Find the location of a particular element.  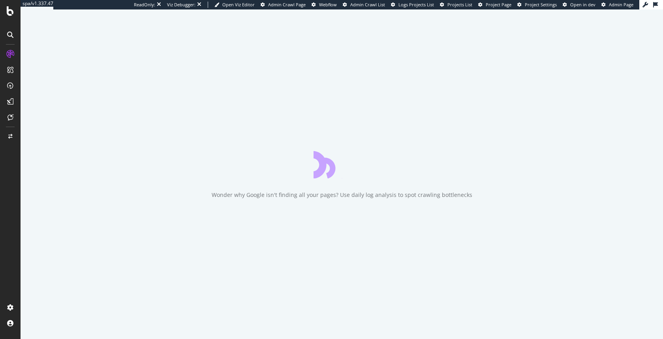

a: Admin Crawl Page is located at coordinates (283, 5).